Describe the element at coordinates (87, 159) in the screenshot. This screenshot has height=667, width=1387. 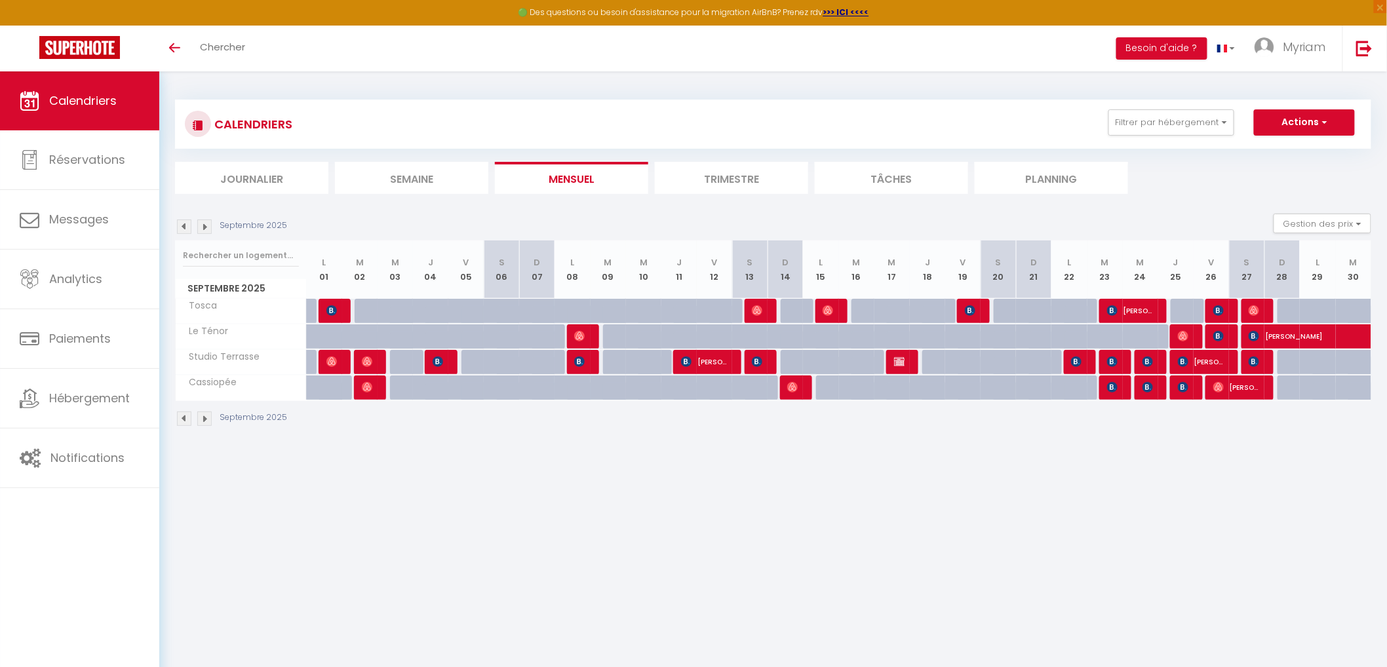
I see `span: Réservations` at that location.